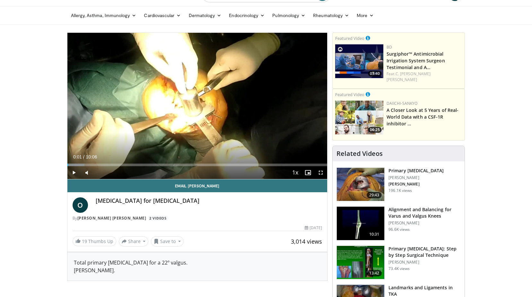 This screenshot has height=297, width=532. What do you see at coordinates (375, 74) in the screenshot?
I see `span: 03:40` at bounding box center [375, 74].